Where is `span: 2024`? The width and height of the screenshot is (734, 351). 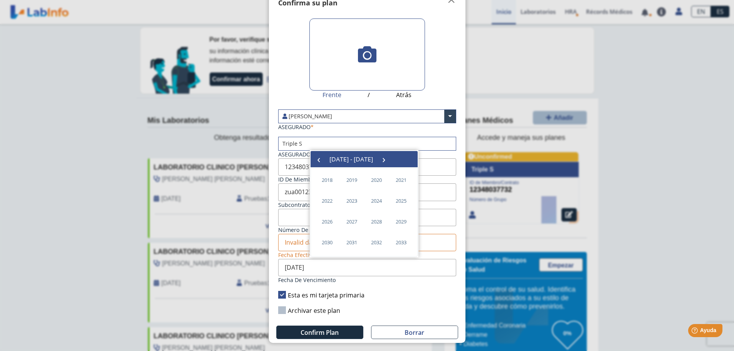
span: 2024 is located at coordinates (377, 201).